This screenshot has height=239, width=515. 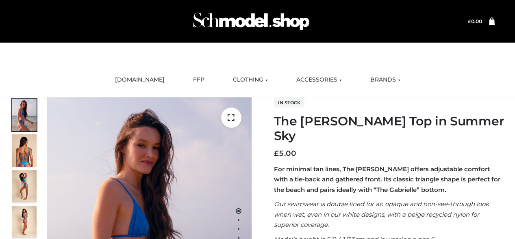 What do you see at coordinates (285, 154) in the screenshot?
I see `bdi: 5.00` at bounding box center [285, 154].